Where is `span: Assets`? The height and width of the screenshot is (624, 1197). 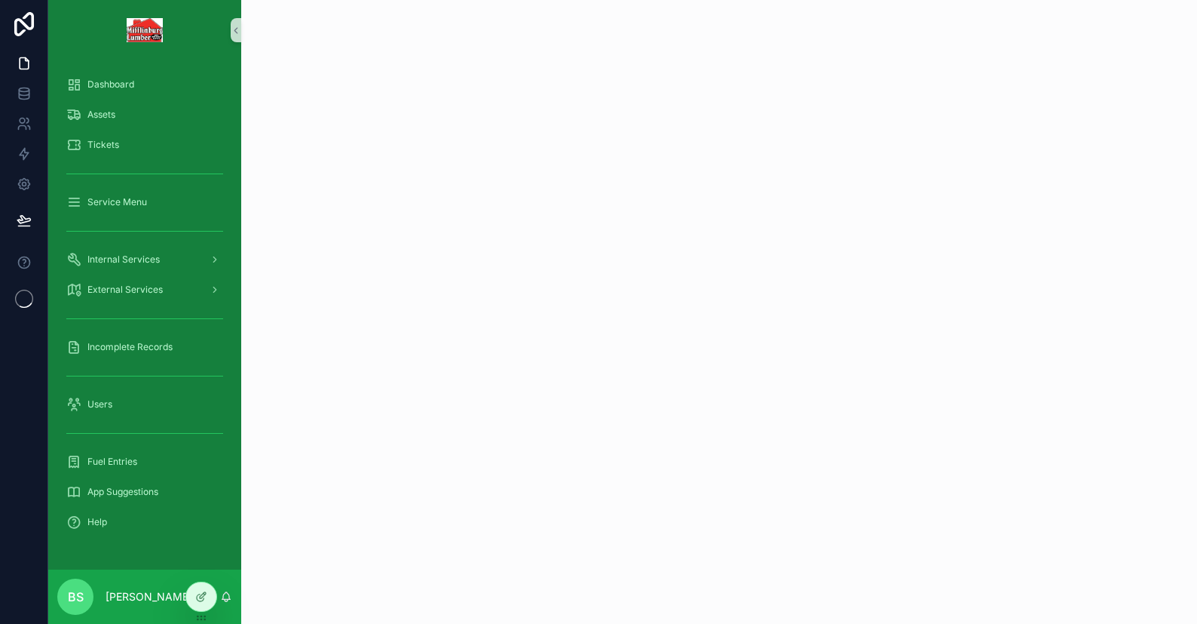 span: Assets is located at coordinates (101, 115).